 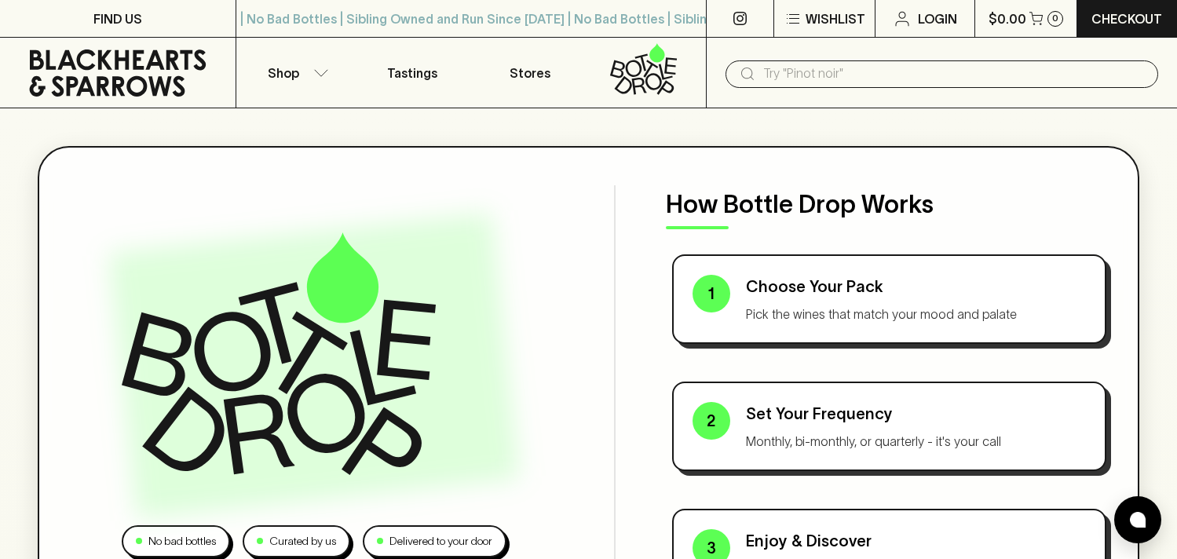 What do you see at coordinates (1127, 19) in the screenshot?
I see `p: Checkout` at bounding box center [1127, 19].